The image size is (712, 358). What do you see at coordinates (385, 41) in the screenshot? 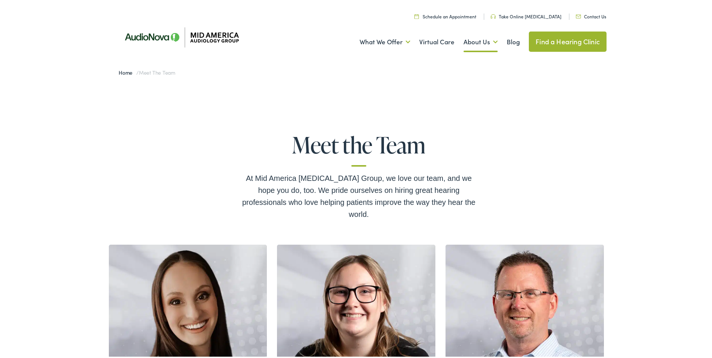
I see `a: What We Offer` at bounding box center [385, 41].